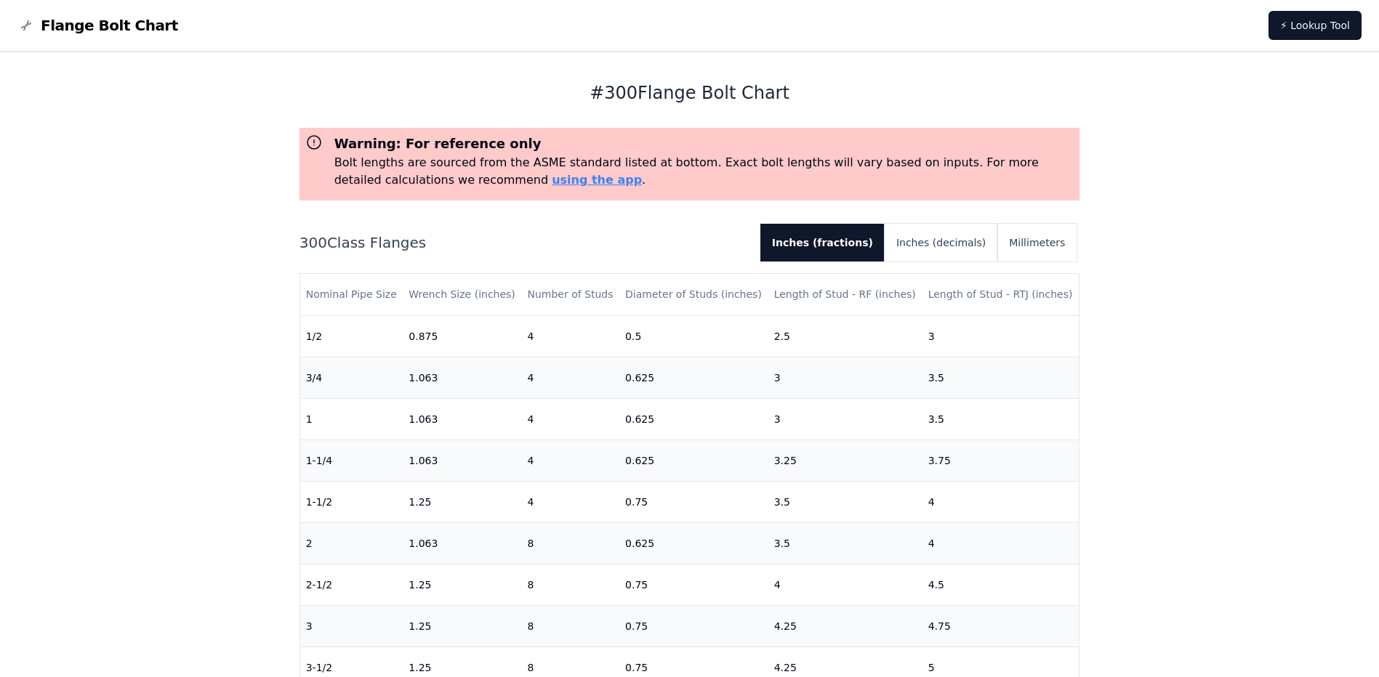  Describe the element at coordinates (352, 336) in the screenshot. I see `td: 1/2` at that location.